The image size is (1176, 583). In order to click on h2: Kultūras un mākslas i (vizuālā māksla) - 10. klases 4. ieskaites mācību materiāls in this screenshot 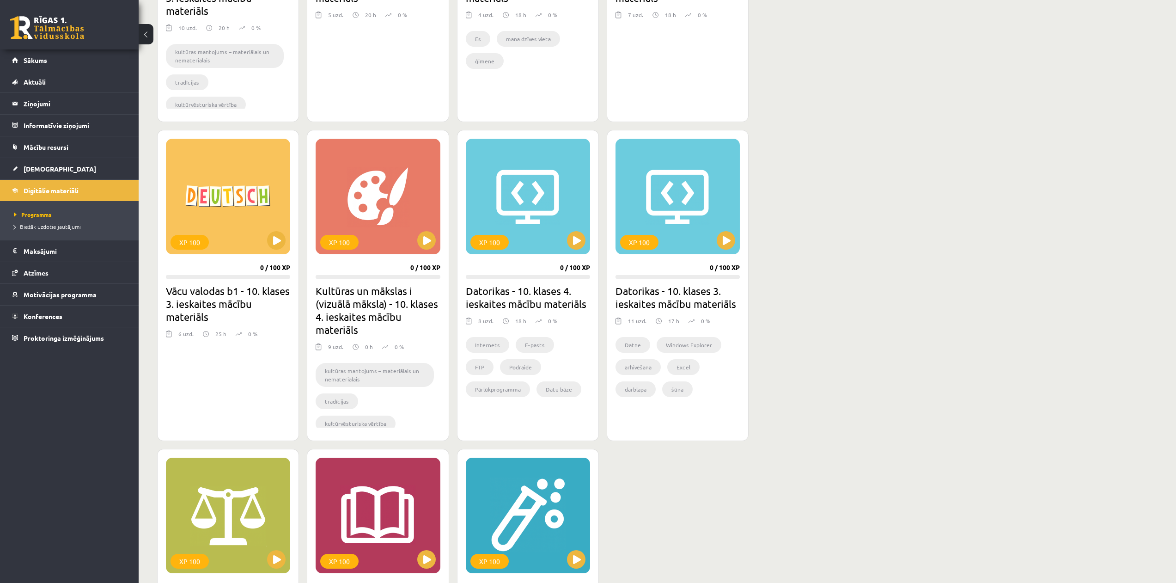, I will do `click(377, 310)`.